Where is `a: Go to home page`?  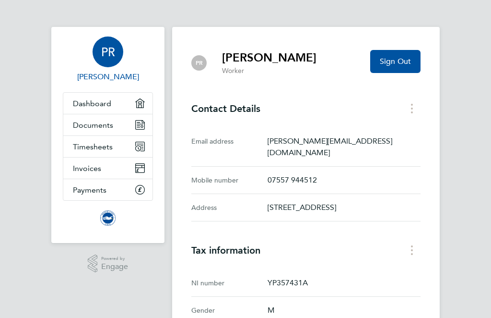 a: Go to home page is located at coordinates (108, 218).